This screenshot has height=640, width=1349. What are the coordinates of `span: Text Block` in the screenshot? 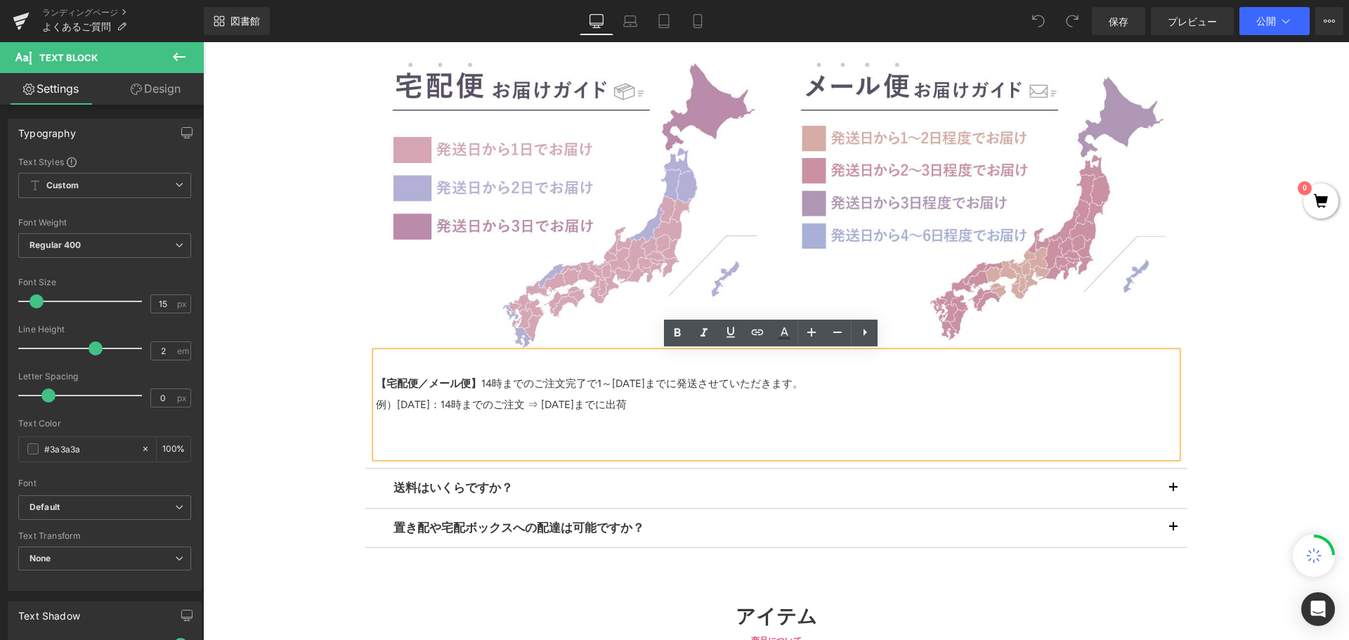 It's located at (68, 58).